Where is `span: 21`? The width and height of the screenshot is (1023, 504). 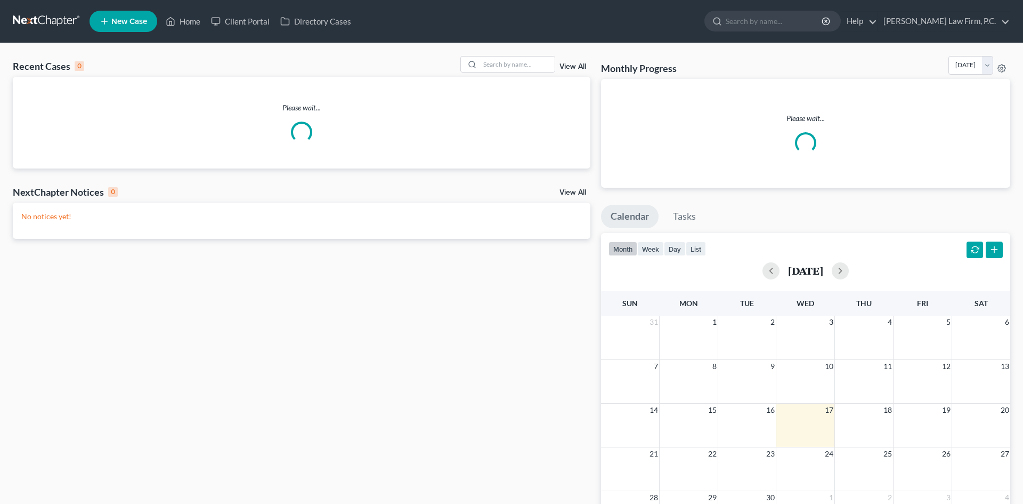
span: 21 is located at coordinates (654, 454).